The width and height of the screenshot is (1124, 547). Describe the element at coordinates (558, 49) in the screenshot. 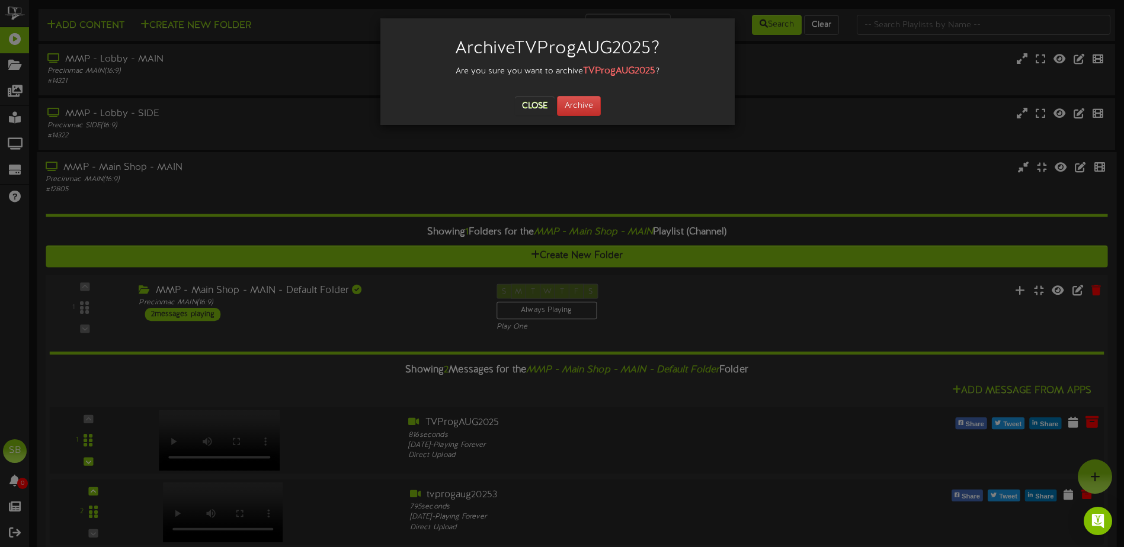

I see `h2: Archive TVProgAUG2025 ?` at that location.